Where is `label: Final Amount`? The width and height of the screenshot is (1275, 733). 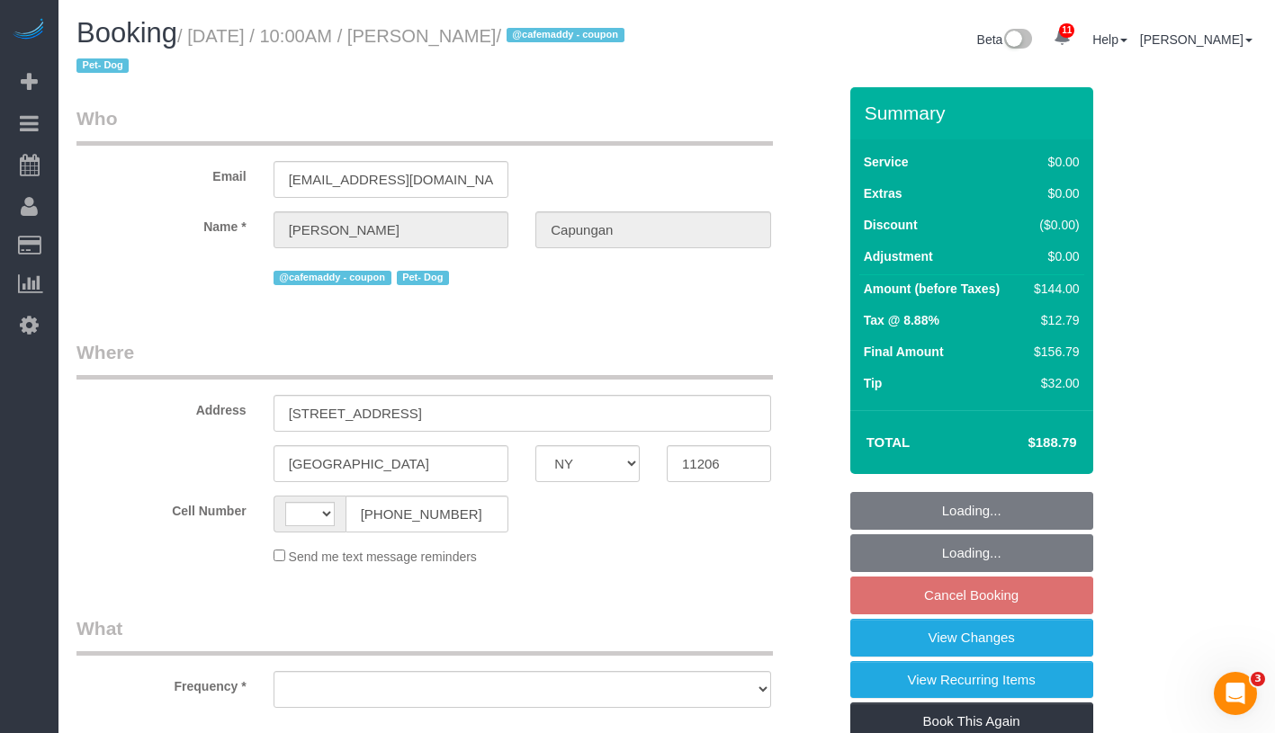
label: Final Amount is located at coordinates (903, 352).